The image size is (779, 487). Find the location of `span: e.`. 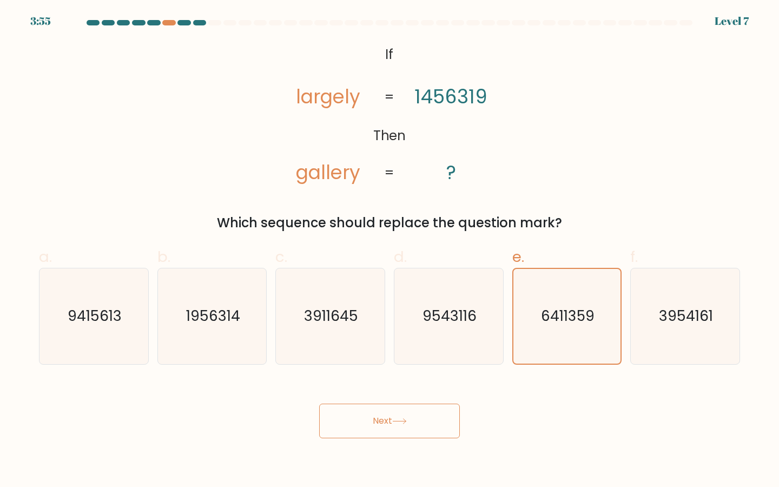

span: e. is located at coordinates (518, 256).